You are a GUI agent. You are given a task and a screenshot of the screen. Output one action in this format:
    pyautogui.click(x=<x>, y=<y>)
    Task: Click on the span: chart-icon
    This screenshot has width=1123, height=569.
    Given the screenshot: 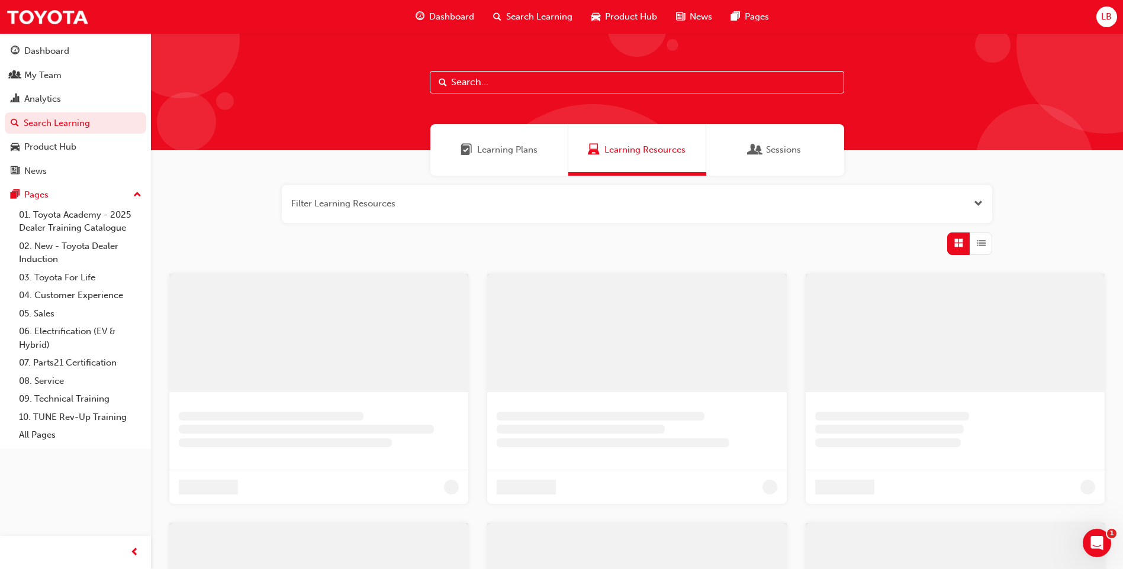 What is the action you would take?
    pyautogui.click(x=15, y=99)
    